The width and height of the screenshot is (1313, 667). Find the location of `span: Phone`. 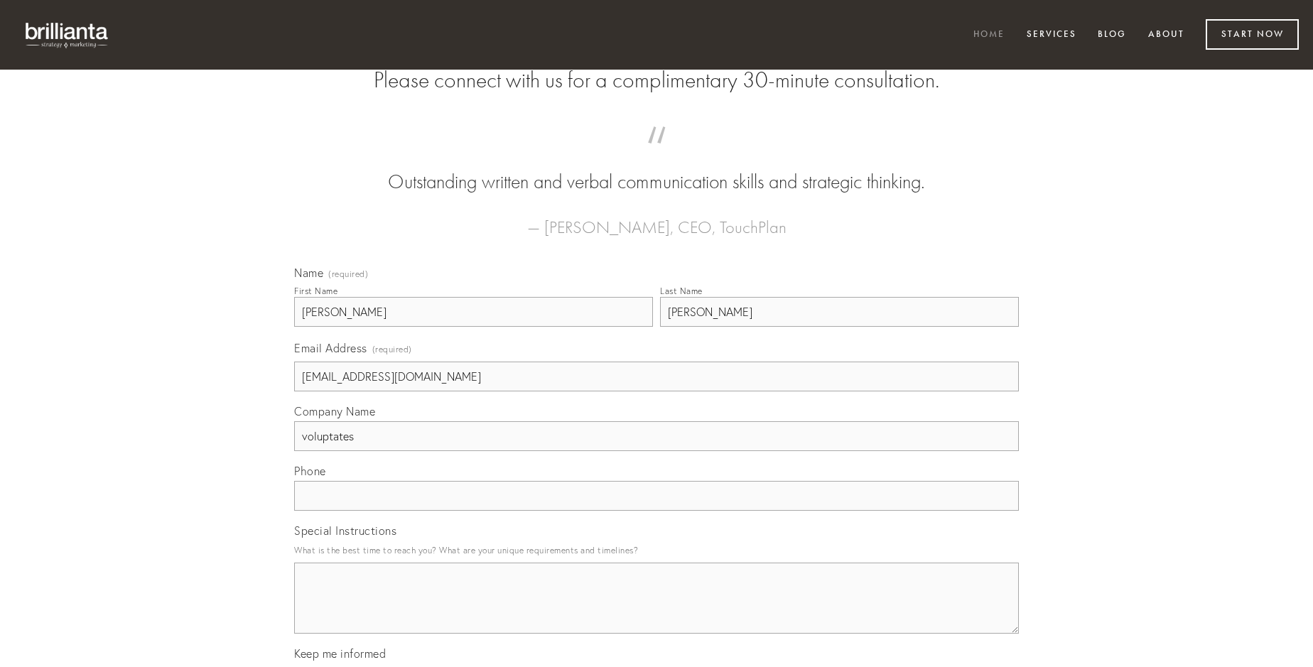

span: Phone is located at coordinates (310, 471).